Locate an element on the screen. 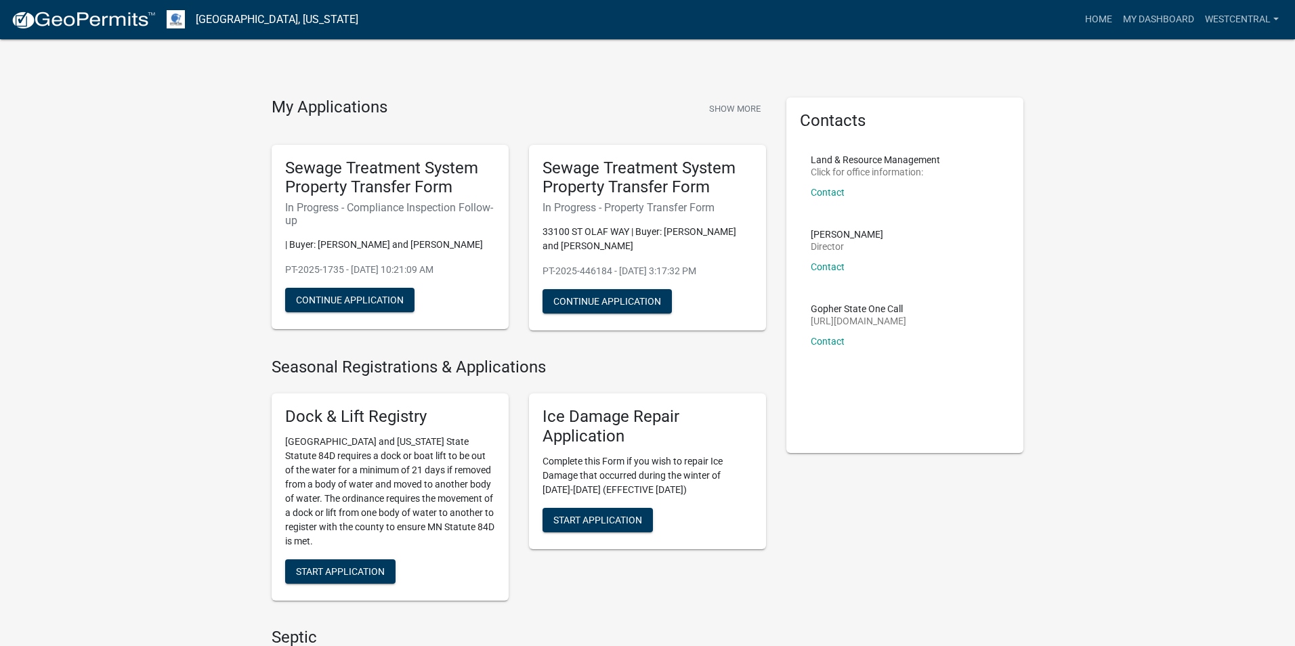 The height and width of the screenshot is (646, 1295). a: Home is located at coordinates (1099, 20).